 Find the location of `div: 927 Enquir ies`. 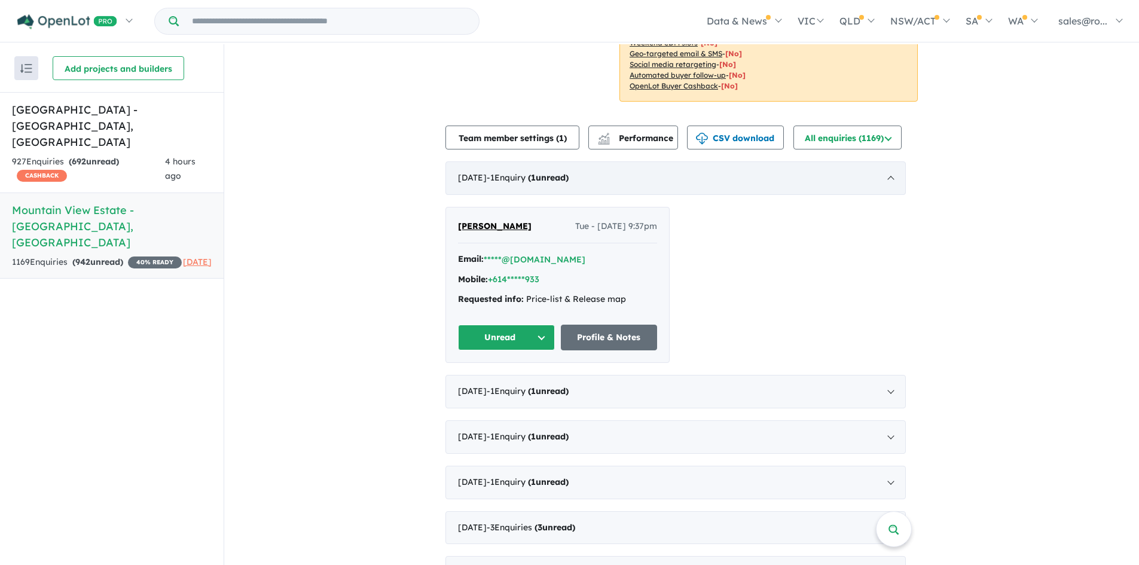

div: 927 Enquir ies is located at coordinates (89, 169).